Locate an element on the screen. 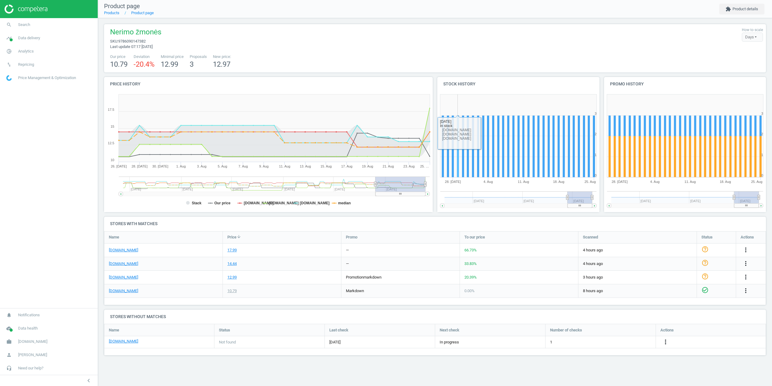  span: 10.79 is located at coordinates (119, 64).